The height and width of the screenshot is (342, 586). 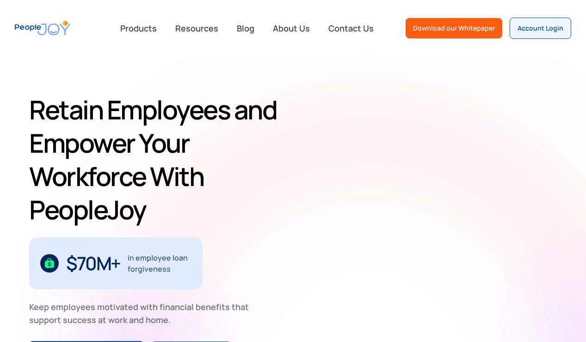 I want to click on a: About Us, so click(x=292, y=28).